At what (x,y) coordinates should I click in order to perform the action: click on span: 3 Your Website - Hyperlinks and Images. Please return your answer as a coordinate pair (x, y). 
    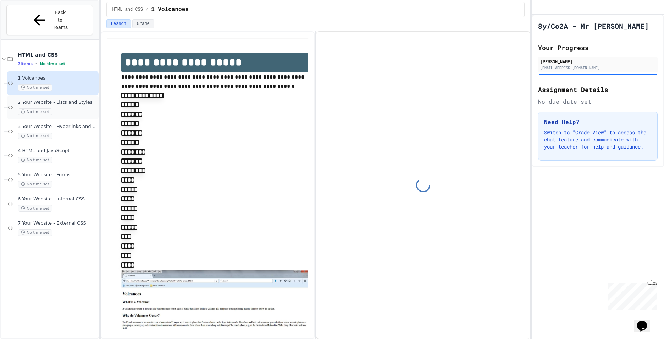
    Looking at the image, I should click on (57, 126).